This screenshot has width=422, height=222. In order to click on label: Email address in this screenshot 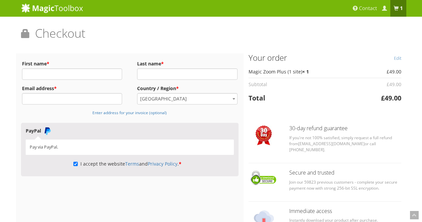, I will do `click(72, 88)`.